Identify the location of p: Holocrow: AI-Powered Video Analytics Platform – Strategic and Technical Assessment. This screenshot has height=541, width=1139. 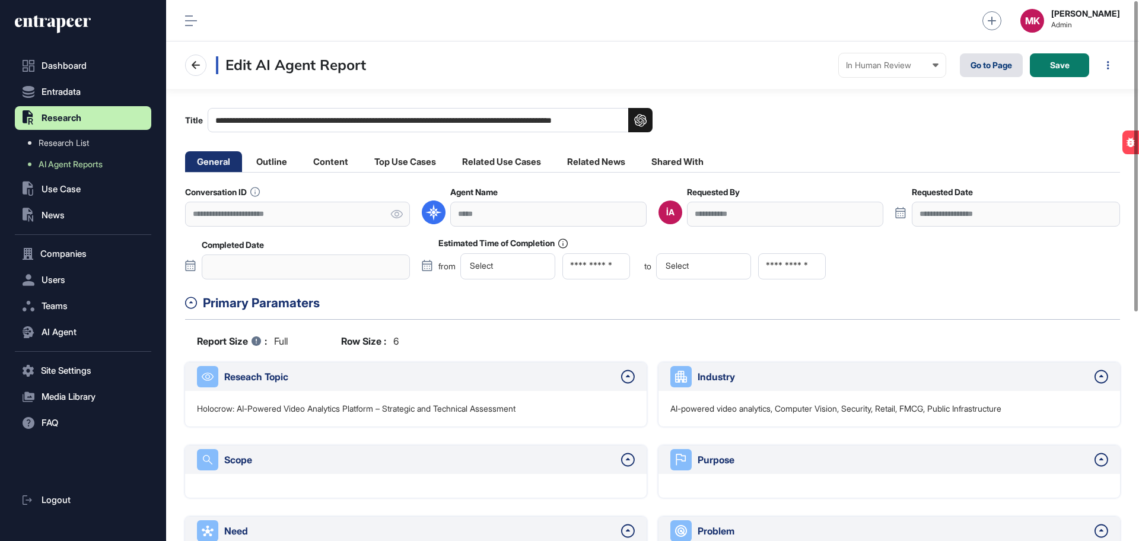
(356, 409).